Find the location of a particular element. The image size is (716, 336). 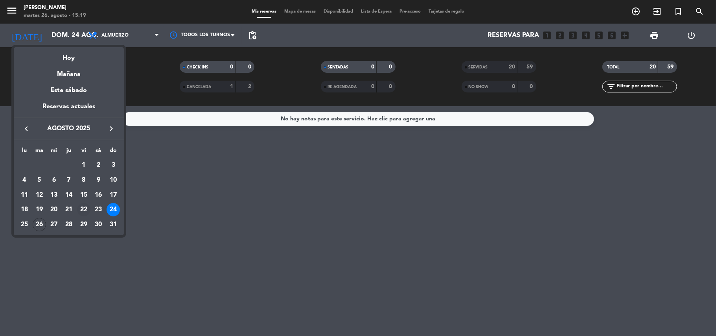

td: 15 de agosto de 2025 is located at coordinates (84, 195).